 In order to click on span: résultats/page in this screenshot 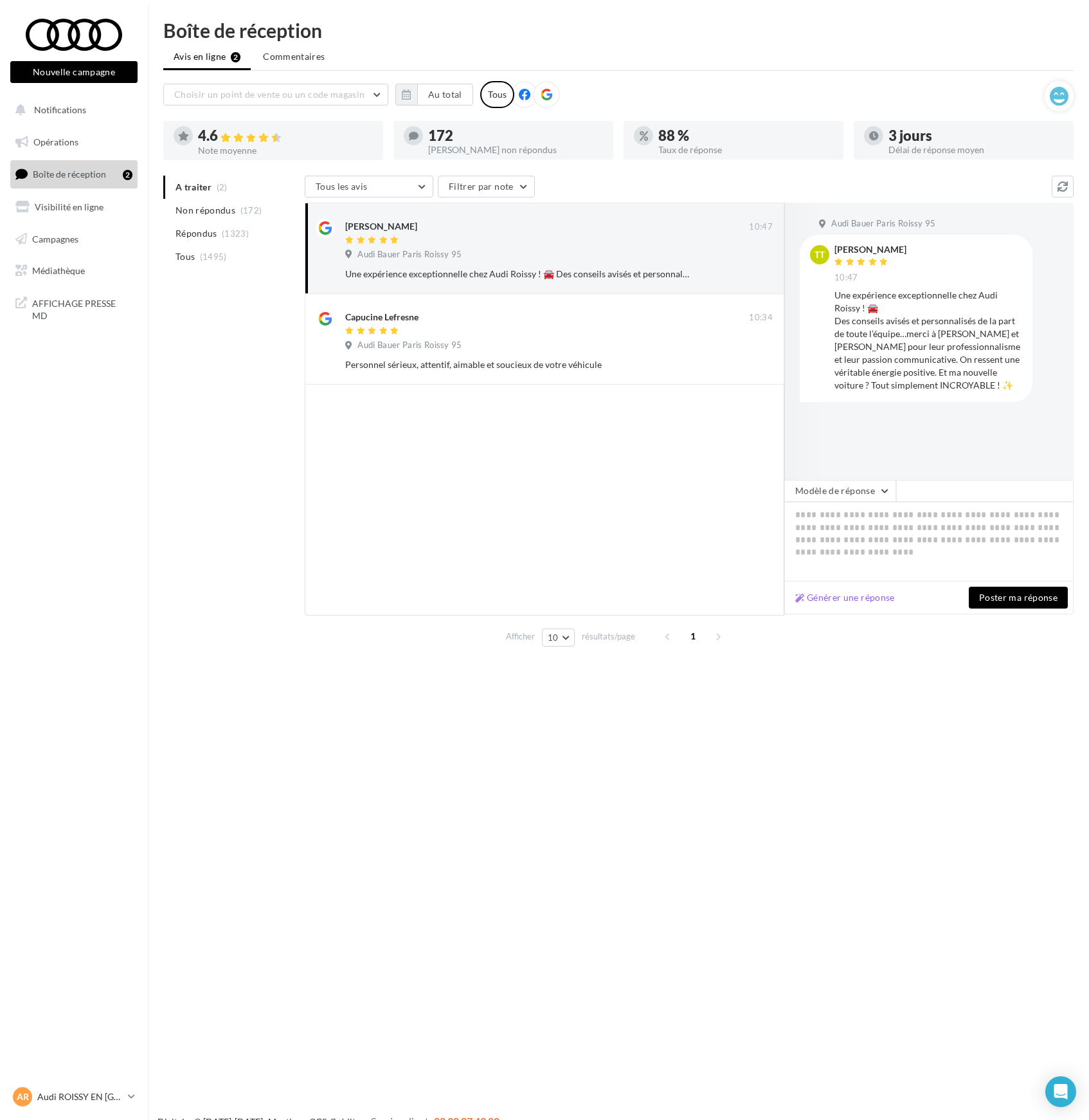, I will do `click(608, 636)`.